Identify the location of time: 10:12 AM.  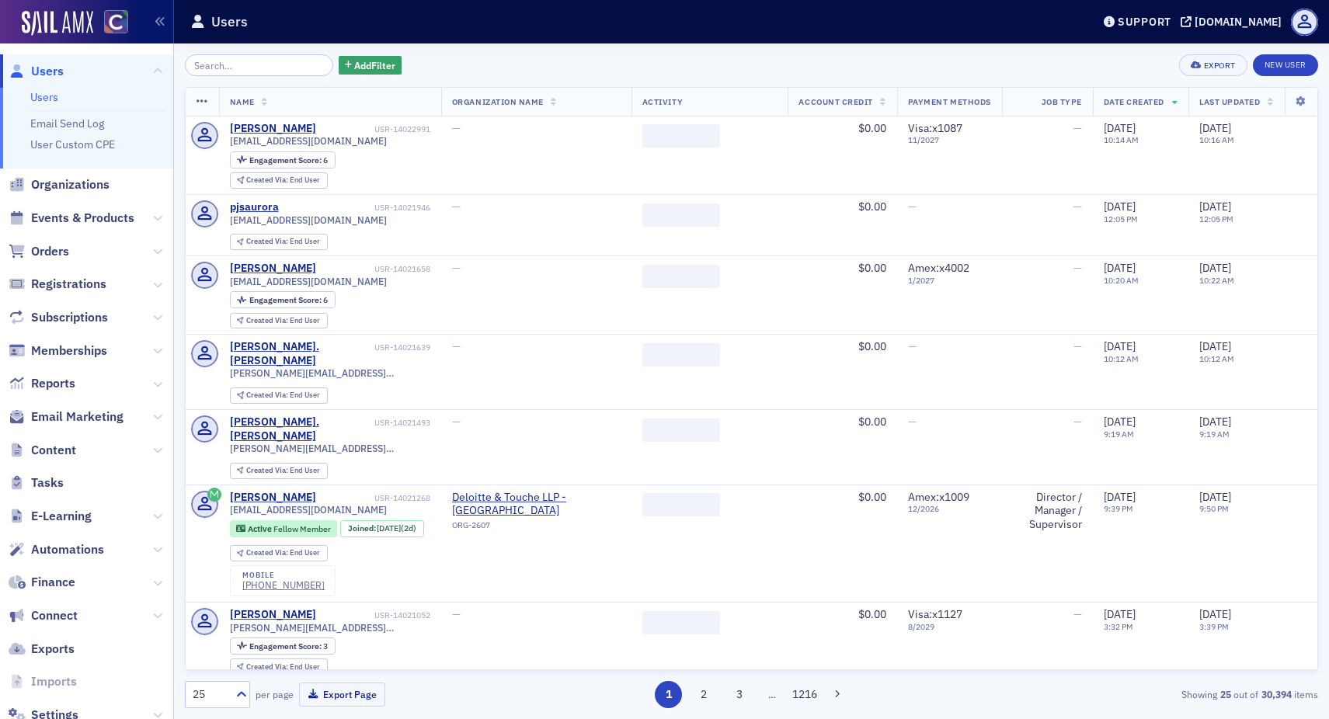
(1121, 359).